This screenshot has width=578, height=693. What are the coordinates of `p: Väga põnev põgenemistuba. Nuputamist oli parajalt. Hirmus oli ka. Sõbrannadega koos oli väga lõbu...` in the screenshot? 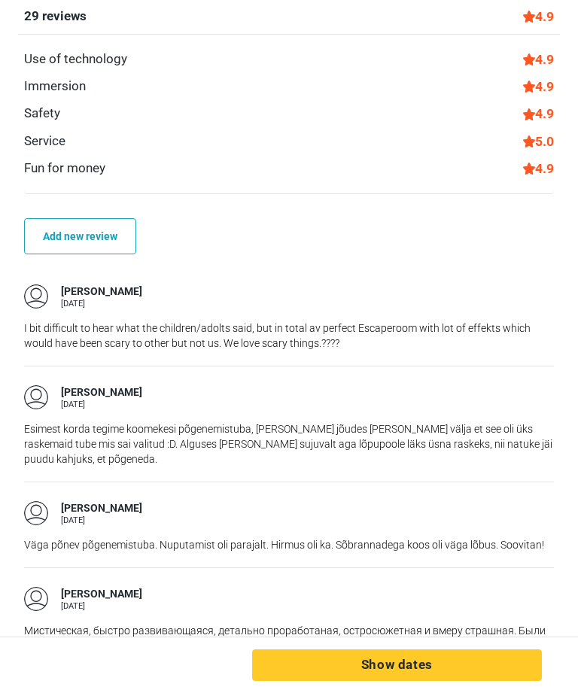 It's located at (289, 545).